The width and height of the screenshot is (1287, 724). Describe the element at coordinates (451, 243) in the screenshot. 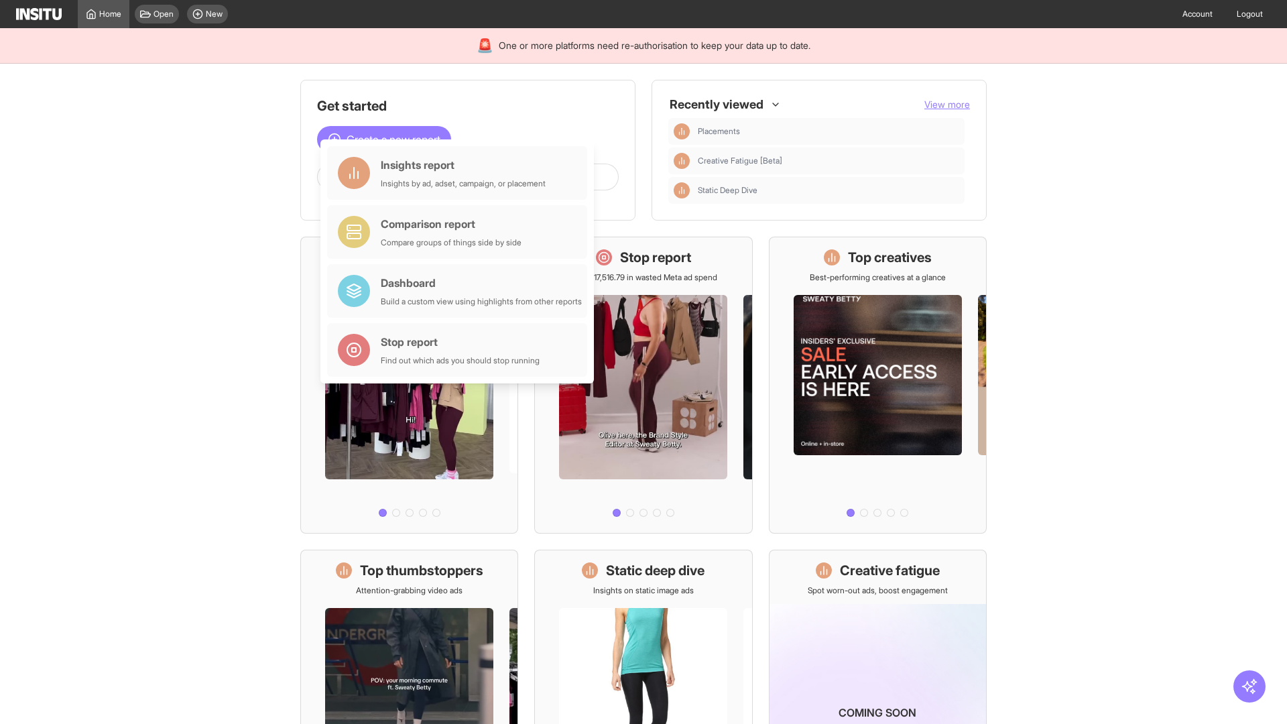

I see `div: Compare groups of things side by side` at that location.